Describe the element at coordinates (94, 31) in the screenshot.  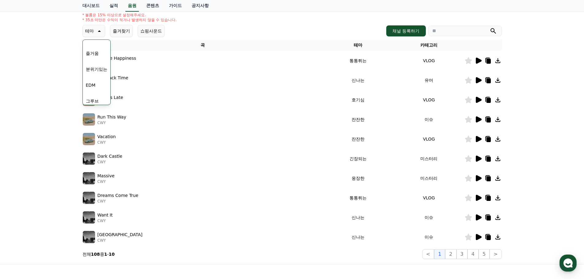
I see `button: 테마` at that location.